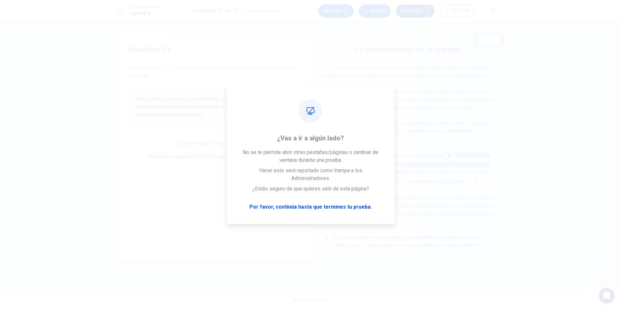 The height and width of the screenshot is (310, 621). I want to click on span: Escuchar bien a los otros también es muy importante., so click(416, 181).